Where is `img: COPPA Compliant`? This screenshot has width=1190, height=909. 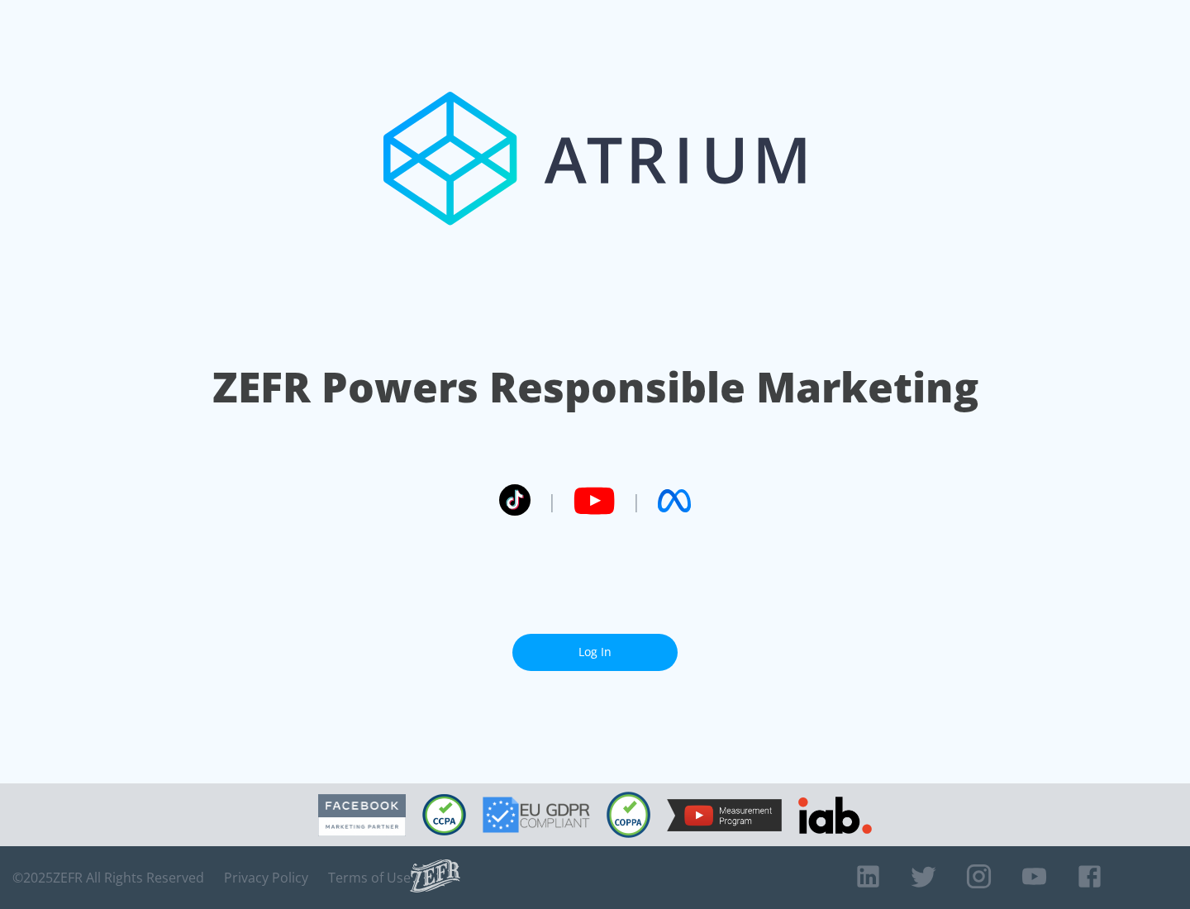 img: COPPA Compliant is located at coordinates (628, 815).